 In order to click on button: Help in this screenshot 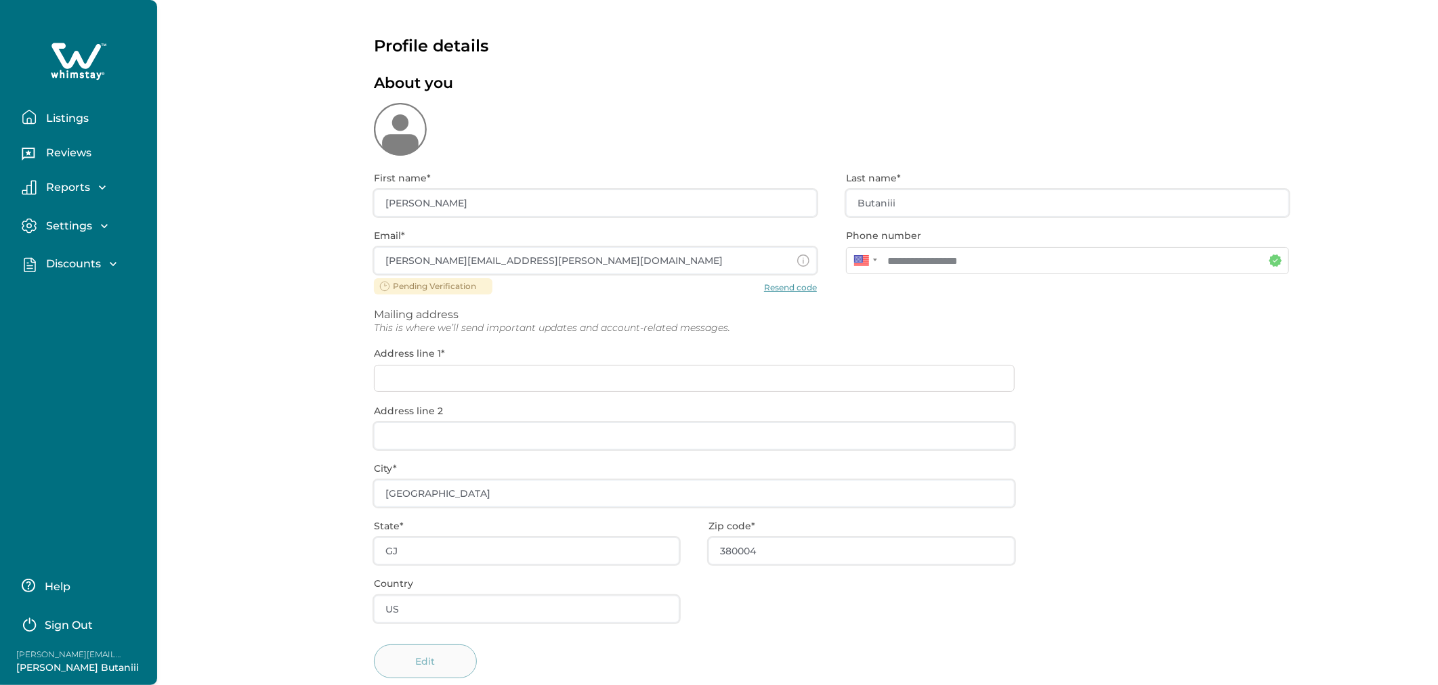, I will do `click(81, 586)`.